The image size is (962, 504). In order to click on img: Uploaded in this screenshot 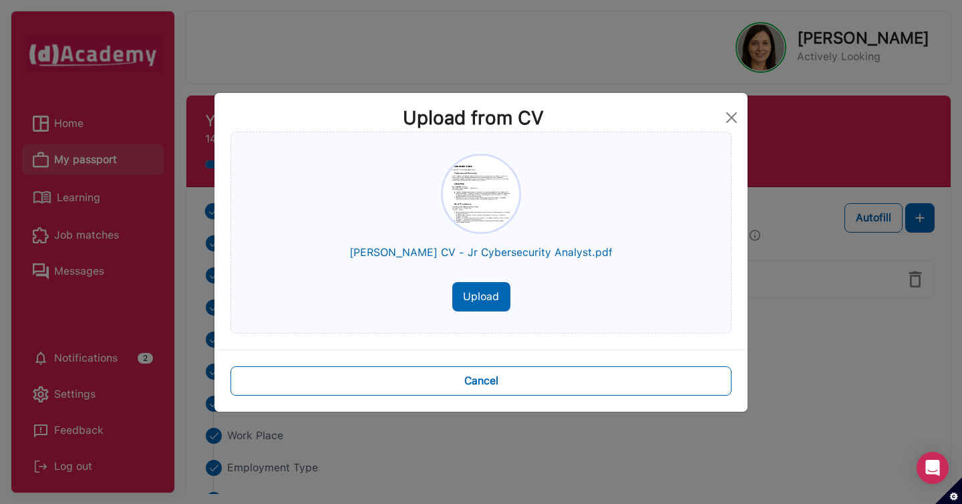, I will do `click(481, 194)`.